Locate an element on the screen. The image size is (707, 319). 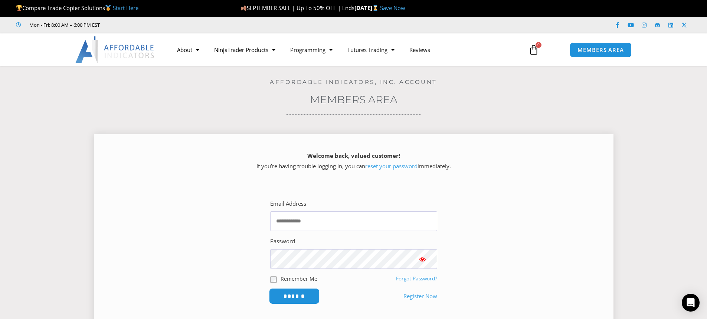
a: MEMBERS AREA is located at coordinates (600, 50).